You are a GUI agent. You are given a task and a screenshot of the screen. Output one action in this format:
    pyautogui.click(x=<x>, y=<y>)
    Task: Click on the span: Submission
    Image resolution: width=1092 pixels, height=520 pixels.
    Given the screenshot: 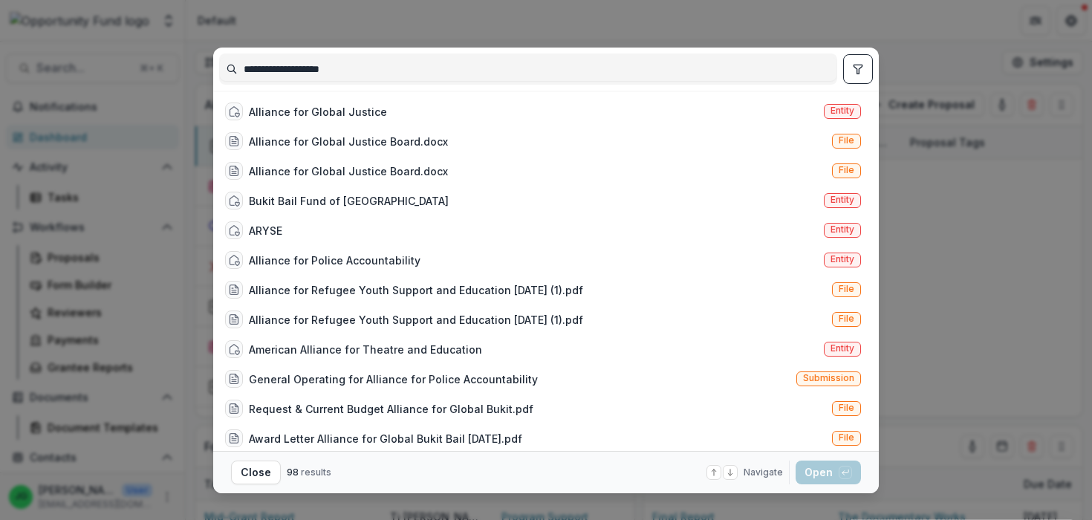 What is the action you would take?
    pyautogui.click(x=829, y=378)
    